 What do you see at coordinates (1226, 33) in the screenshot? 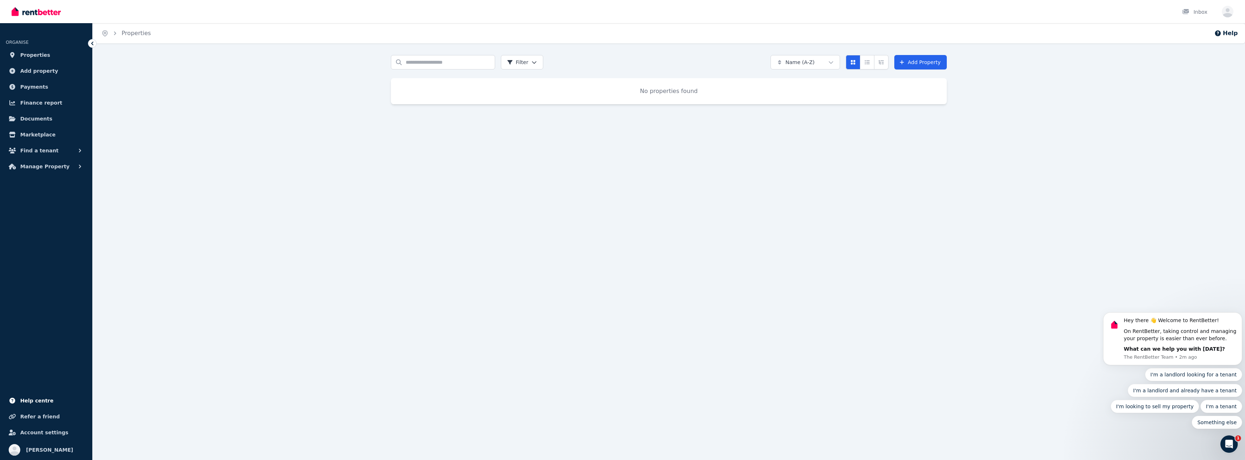
I see `button: Help` at bounding box center [1226, 33].